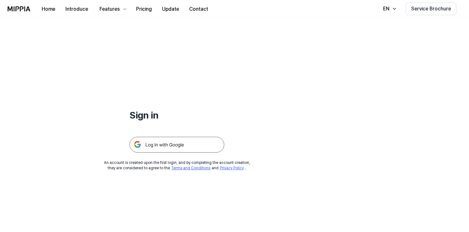  Describe the element at coordinates (386, 9) in the screenshot. I see `div: EN` at that location.